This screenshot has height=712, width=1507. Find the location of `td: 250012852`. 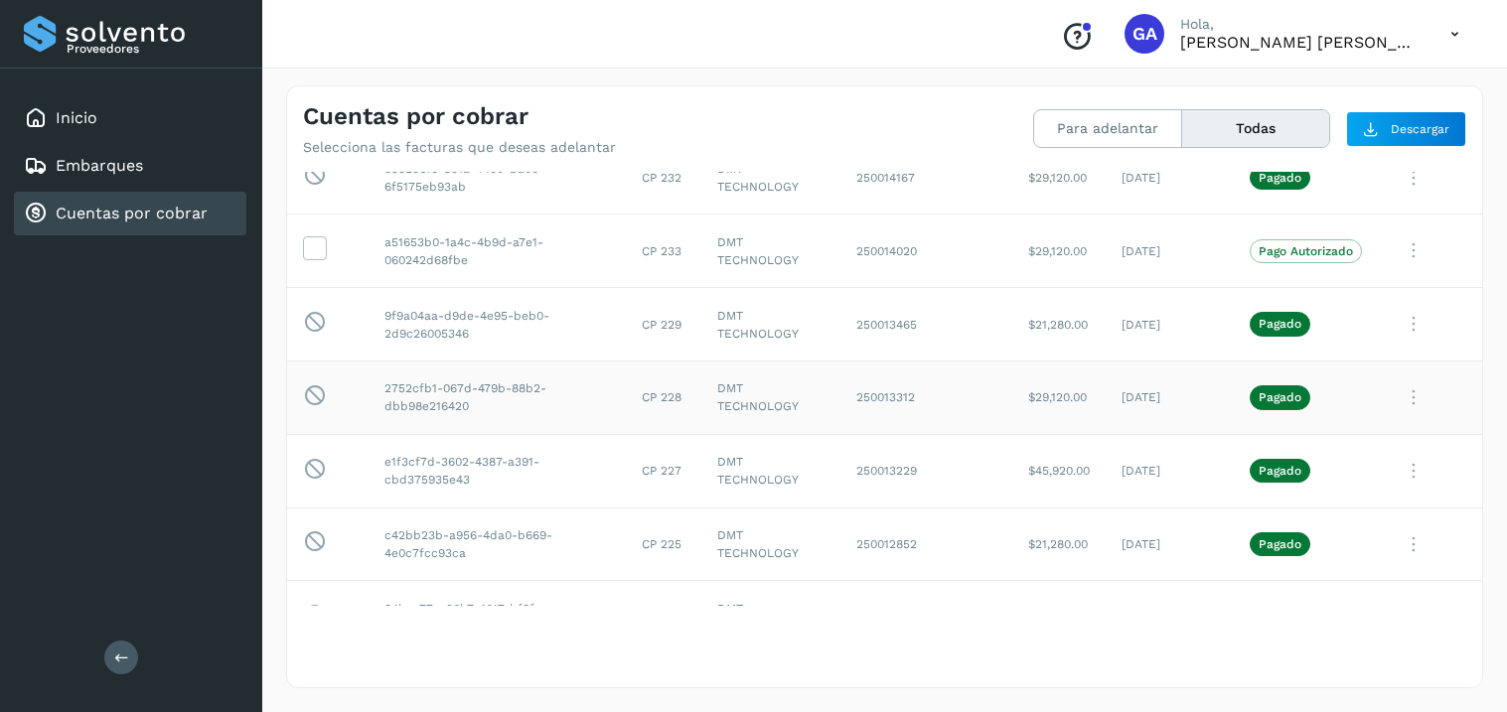

td: 250012852 is located at coordinates (926, 544).